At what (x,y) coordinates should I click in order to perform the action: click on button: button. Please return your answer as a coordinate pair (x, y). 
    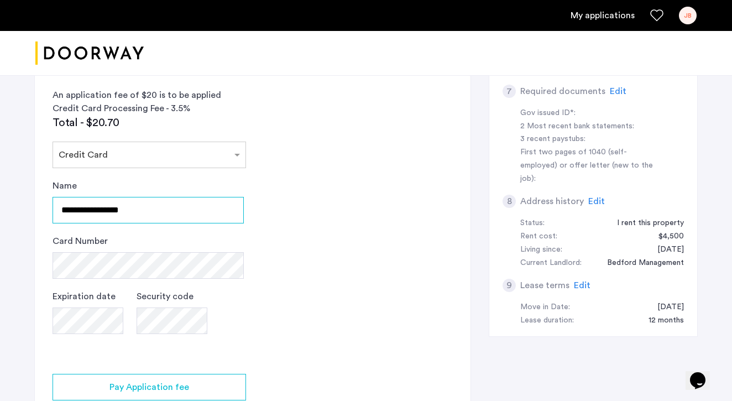
    Looking at the image, I should click on (149, 387).